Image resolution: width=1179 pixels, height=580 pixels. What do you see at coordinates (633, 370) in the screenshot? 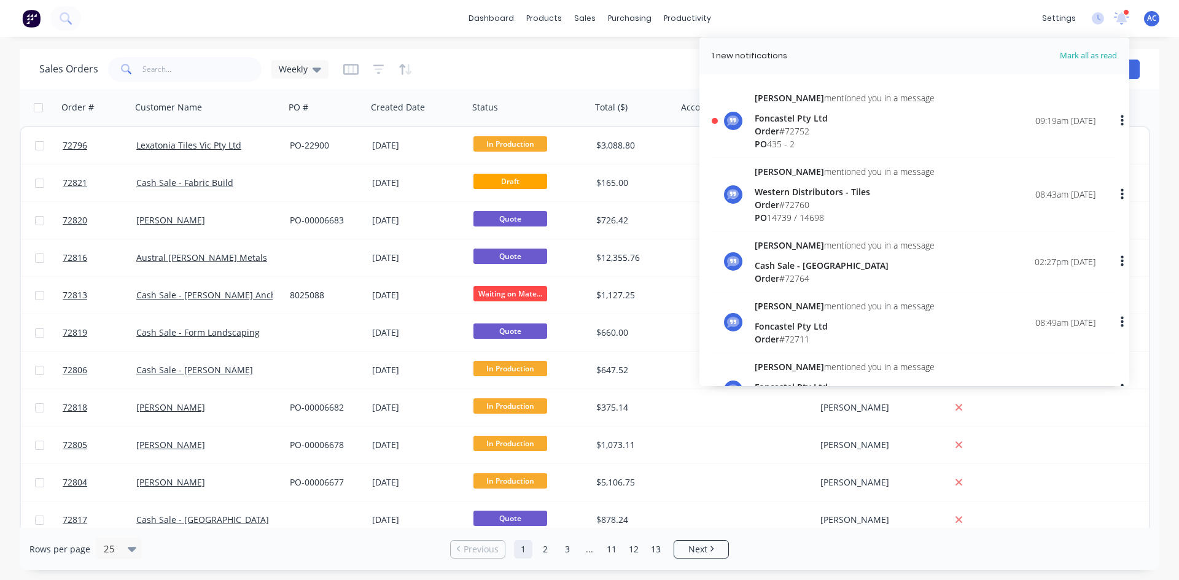
I see `div: $647.52` at bounding box center [633, 370].